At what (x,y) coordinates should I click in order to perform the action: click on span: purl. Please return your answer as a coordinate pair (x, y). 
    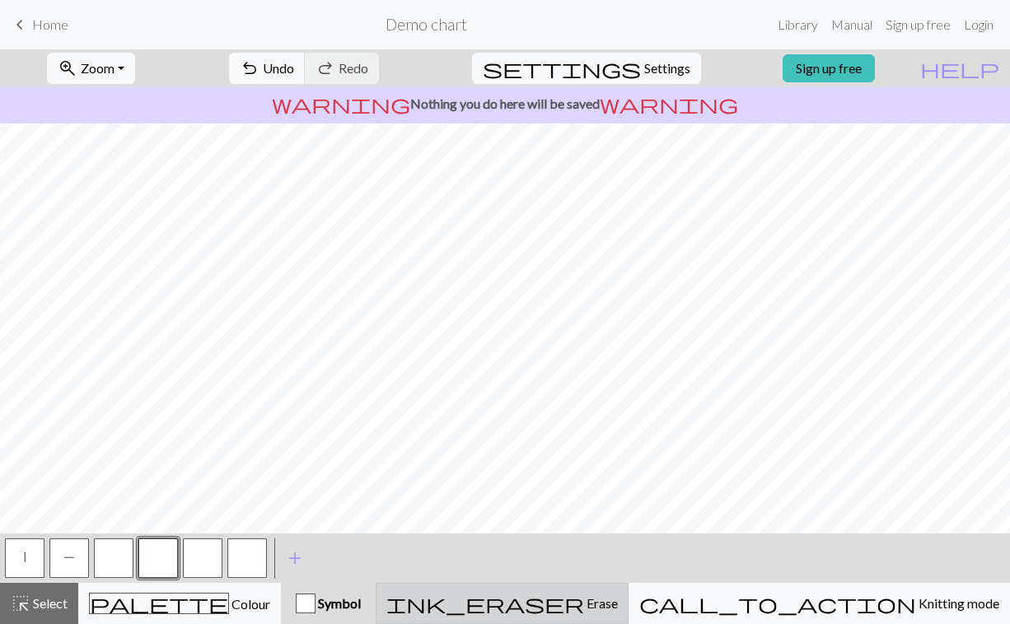
    Looking at the image, I should click on (69, 558).